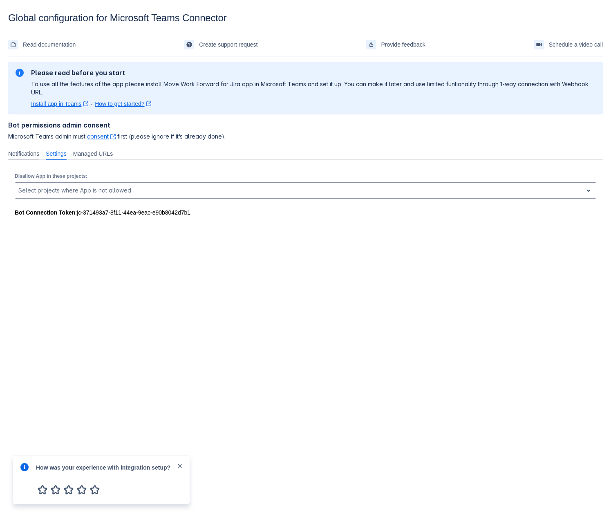 Image resolution: width=611 pixels, height=517 pixels. What do you see at coordinates (568, 45) in the screenshot?
I see `a: Schedule a video call` at bounding box center [568, 45].